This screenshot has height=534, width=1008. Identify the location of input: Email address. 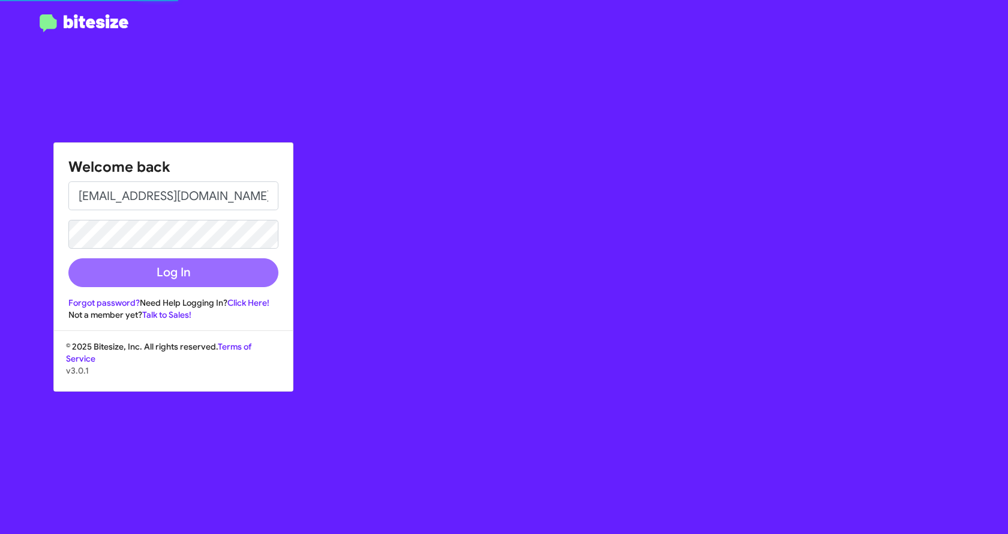
(173, 196).